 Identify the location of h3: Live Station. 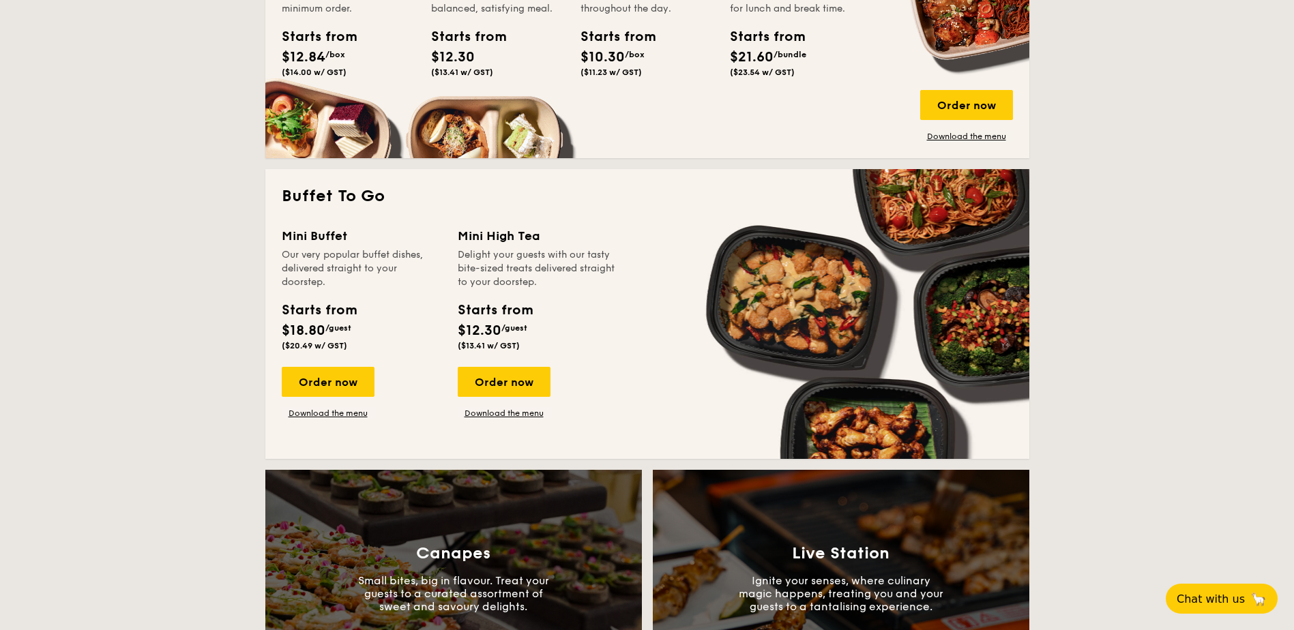
(840, 554).